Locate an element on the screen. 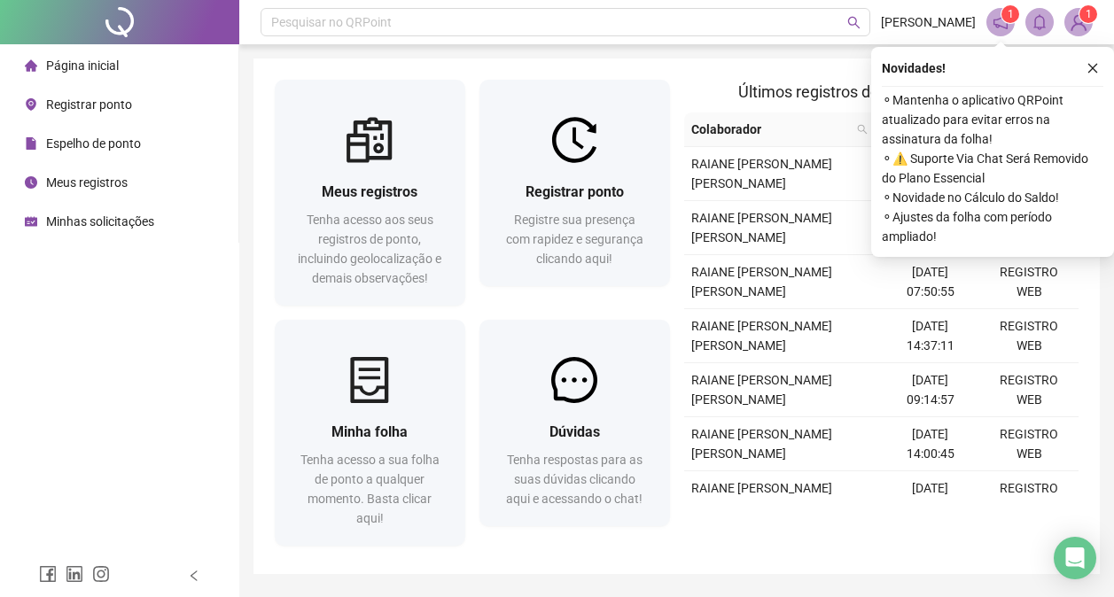  span: Tenha acesso aos seus registros de ponto, incluindo geolocalização e demais observações! is located at coordinates (370, 249).